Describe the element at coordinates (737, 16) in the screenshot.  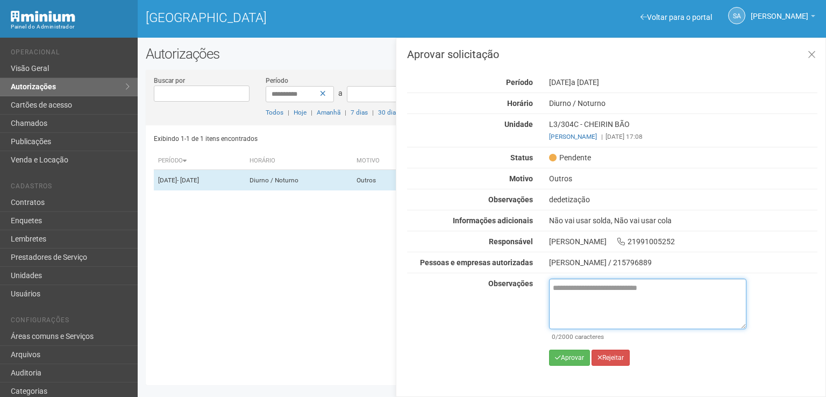
I see `a: SA` at that location.